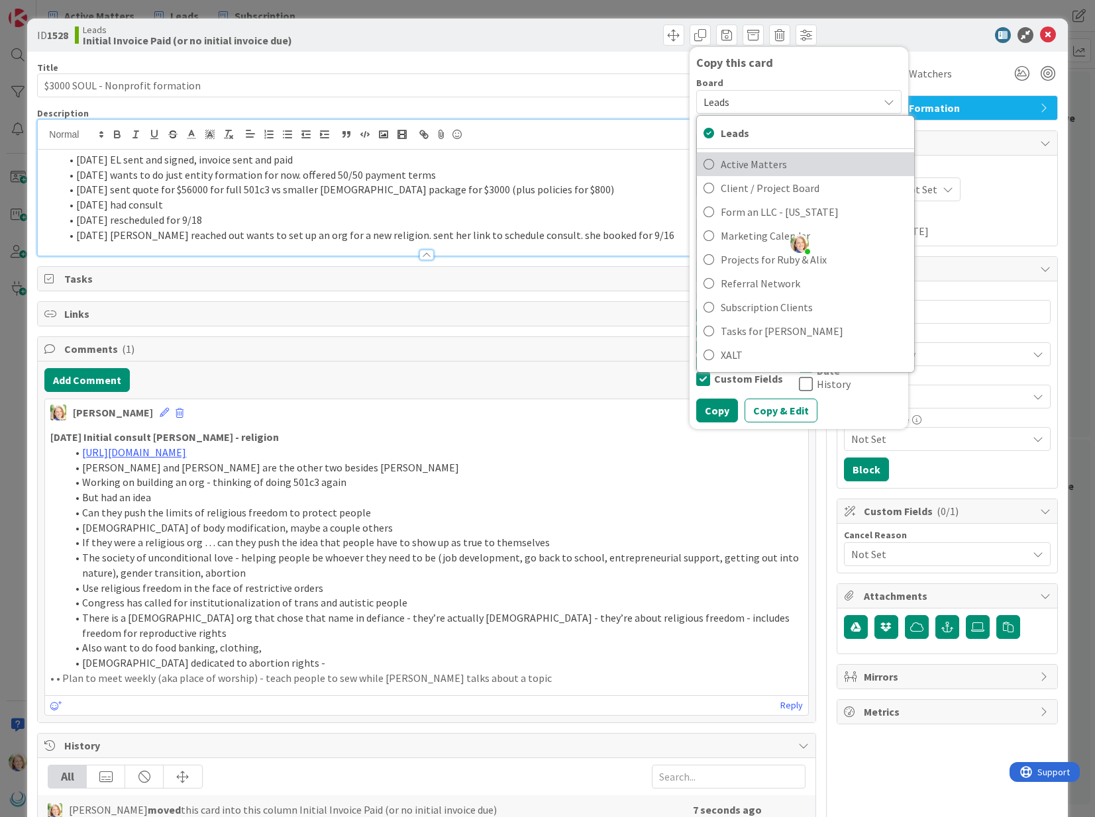 This screenshot has width=1095, height=817. What do you see at coordinates (434, 565) in the screenshot?
I see `li: The society of unconditional love - helping people be whoever they need to be (job development, g...` at bounding box center [434, 565].